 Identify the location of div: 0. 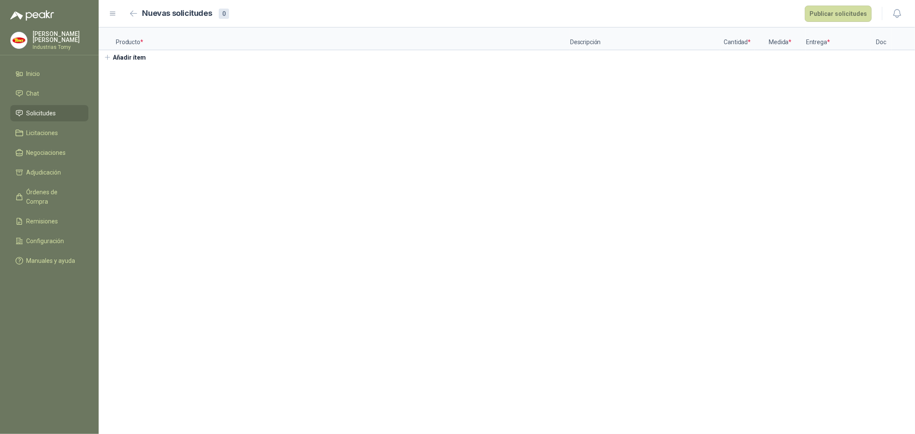
(224, 14).